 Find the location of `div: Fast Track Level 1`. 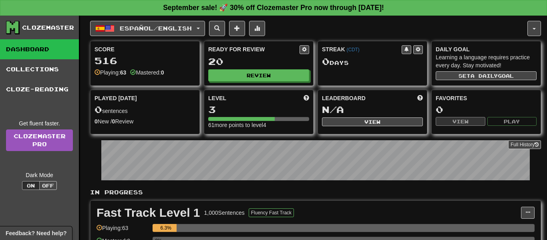

div: Fast Track Level 1 is located at coordinates (148, 213).